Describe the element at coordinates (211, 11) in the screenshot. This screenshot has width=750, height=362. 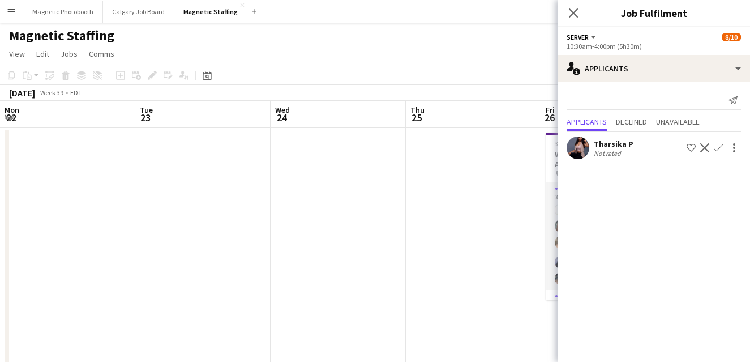
I see `button: Magnetic Staffing` at that location.